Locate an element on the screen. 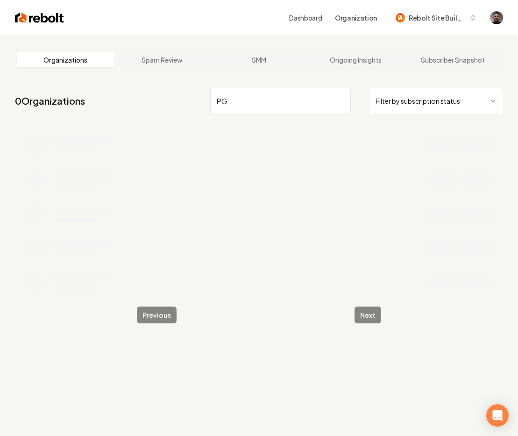  a: Subscriber Snapshot is located at coordinates (453, 60).